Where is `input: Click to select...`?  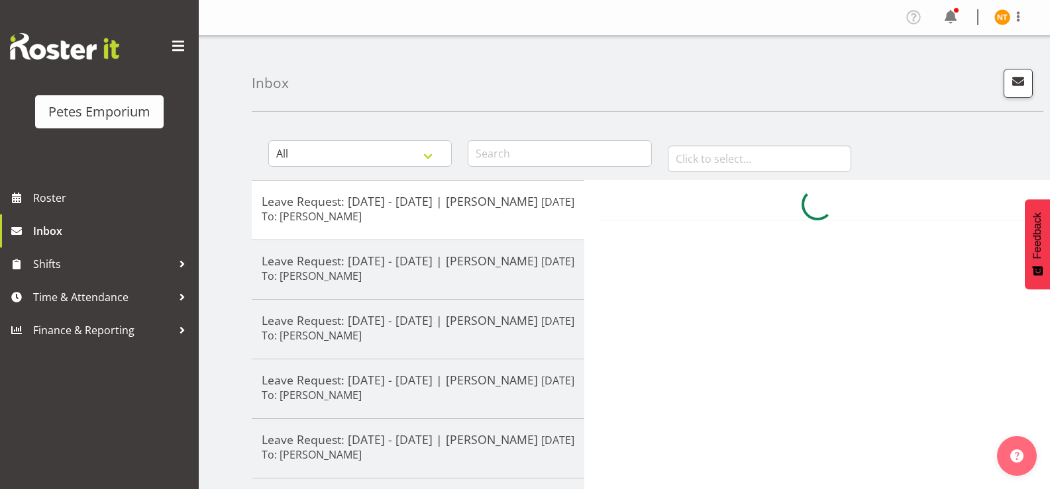 input: Click to select... is located at coordinates (759, 159).